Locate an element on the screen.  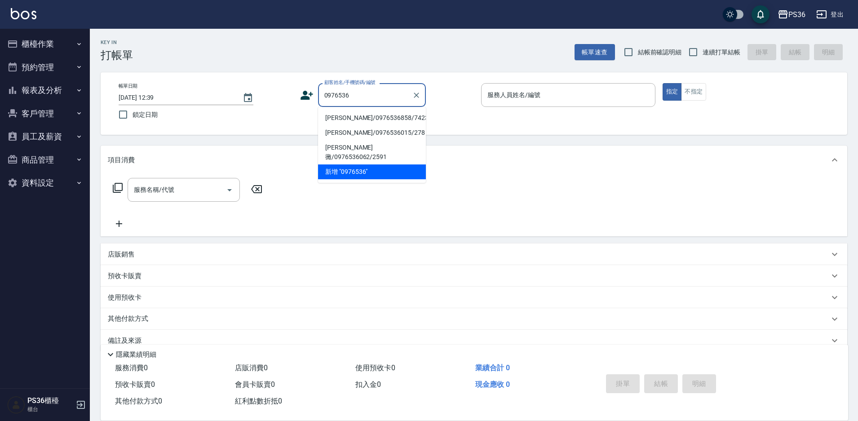
button: 櫃檯作業 is located at coordinates (45, 44).